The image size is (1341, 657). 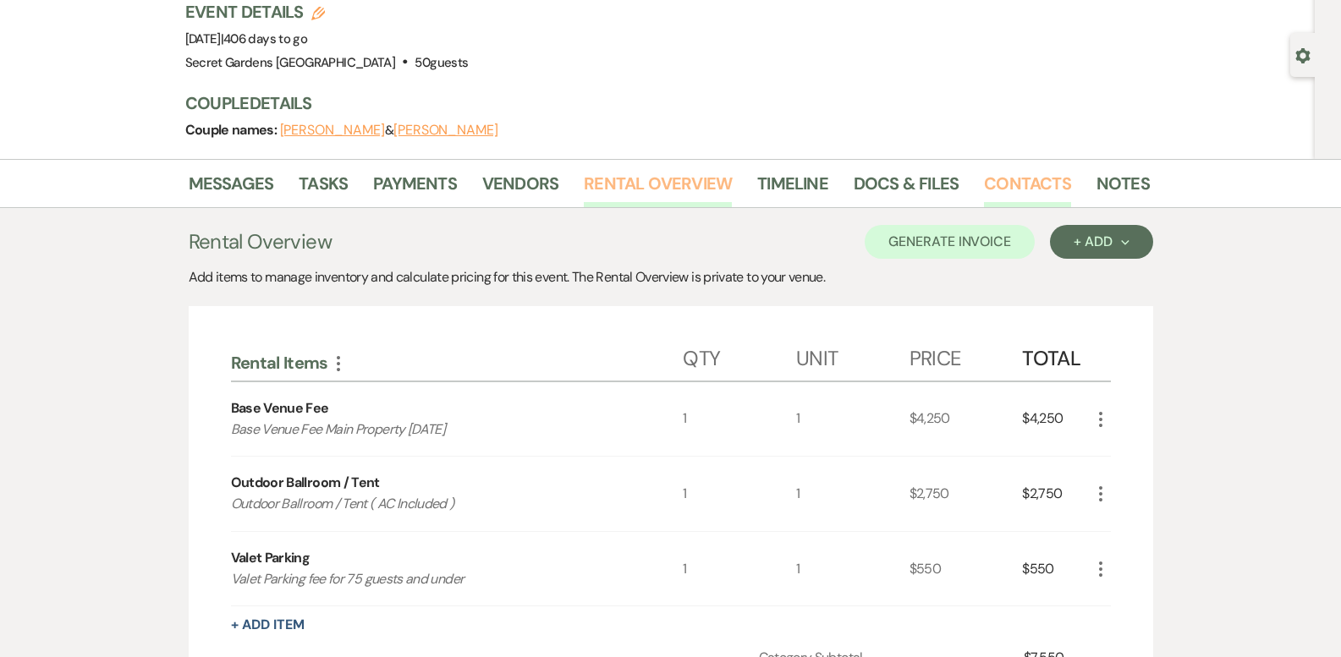 What do you see at coordinates (233, 129) in the screenshot?
I see `span: Couple names:` at bounding box center [233, 129].